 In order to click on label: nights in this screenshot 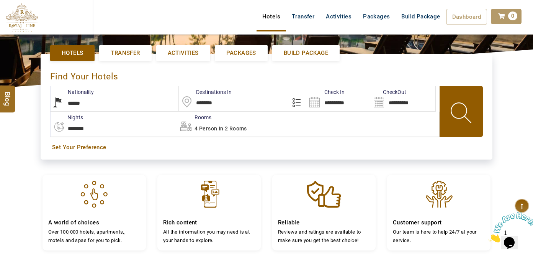, I will do `click(67, 117)`.